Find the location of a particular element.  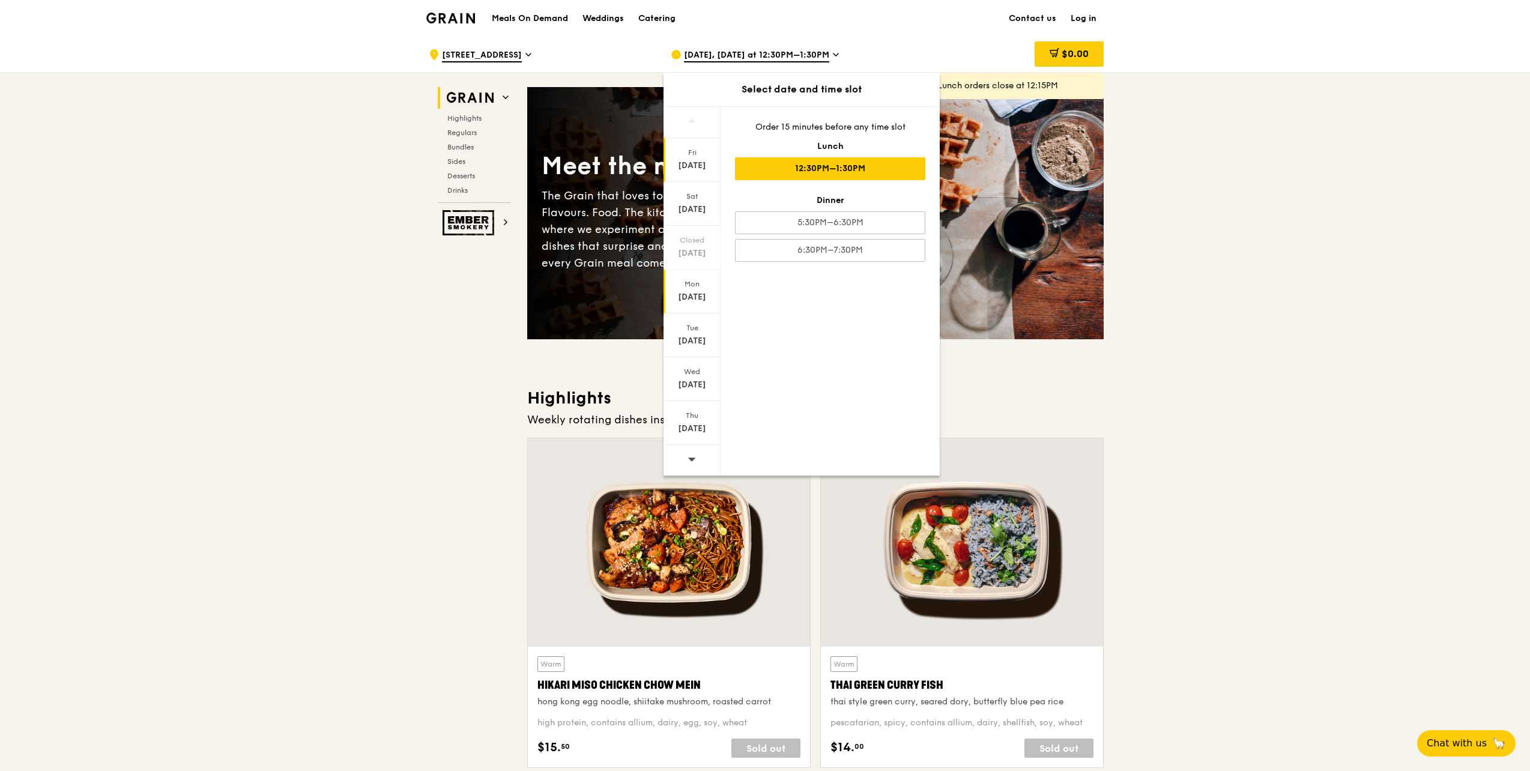

span: Bundles is located at coordinates (460, 147).